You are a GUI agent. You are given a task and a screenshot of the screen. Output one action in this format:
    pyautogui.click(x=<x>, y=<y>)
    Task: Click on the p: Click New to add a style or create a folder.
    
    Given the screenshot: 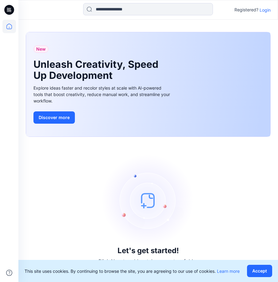 What is the action you would take?
    pyautogui.click(x=148, y=261)
    